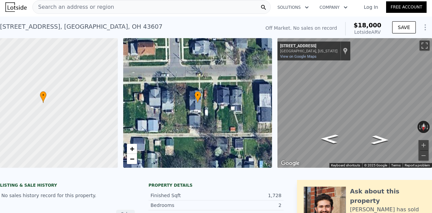  Describe the element at coordinates (345, 51) in the screenshot. I see `a: Show location on map` at that location.